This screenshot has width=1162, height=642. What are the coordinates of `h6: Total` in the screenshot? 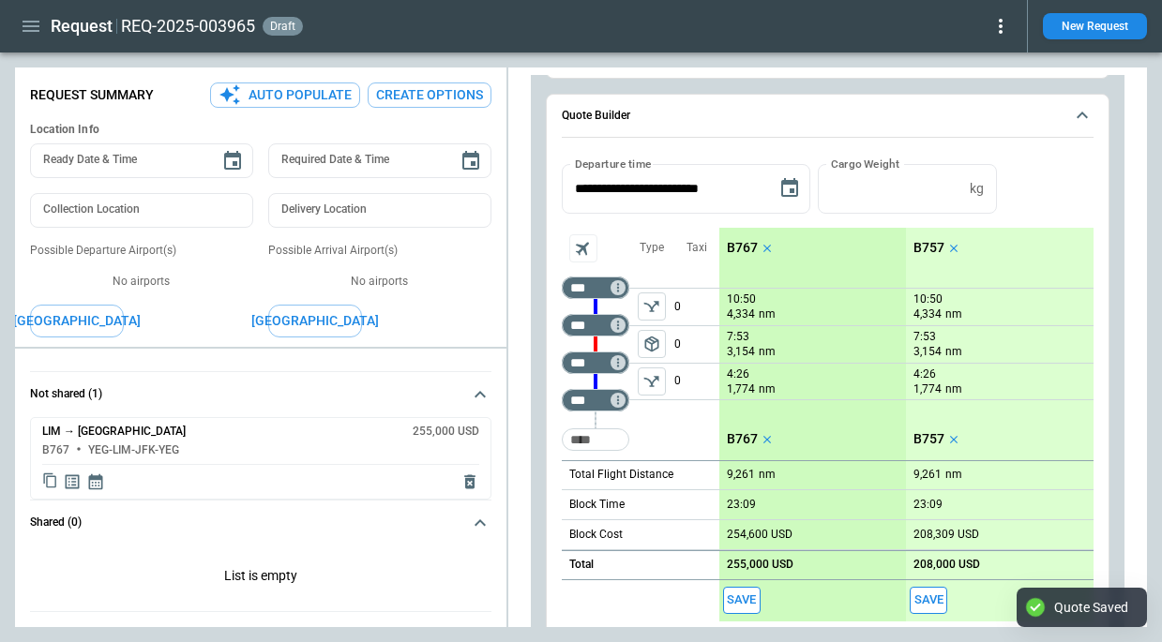 It's located at (581, 564).